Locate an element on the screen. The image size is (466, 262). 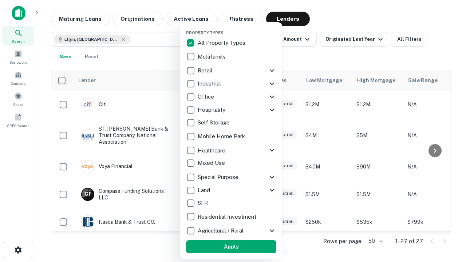
p: Mobile Home Park is located at coordinates (222, 137).